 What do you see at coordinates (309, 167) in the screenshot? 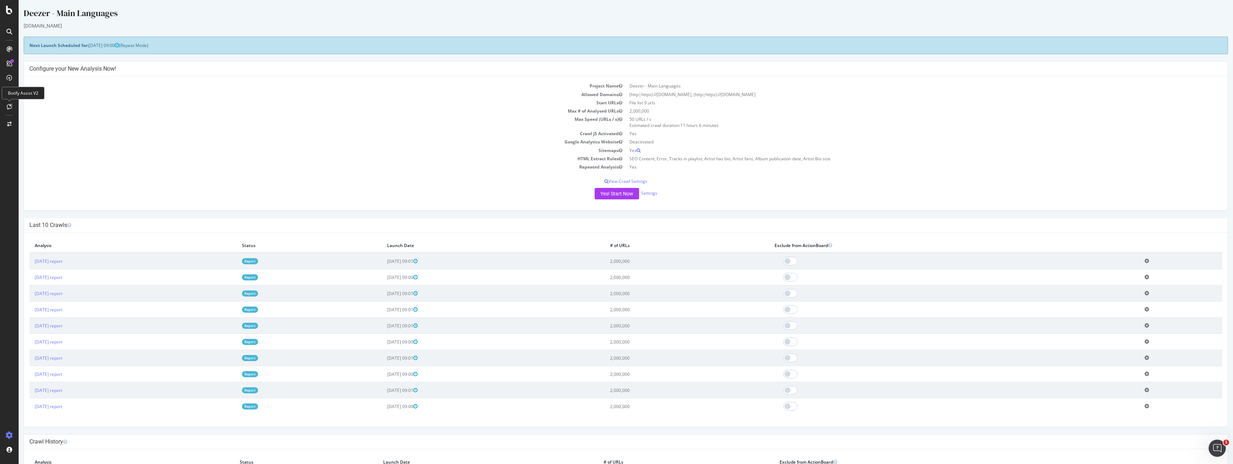
I see `td: Repeated Analysis` at bounding box center [309, 167].